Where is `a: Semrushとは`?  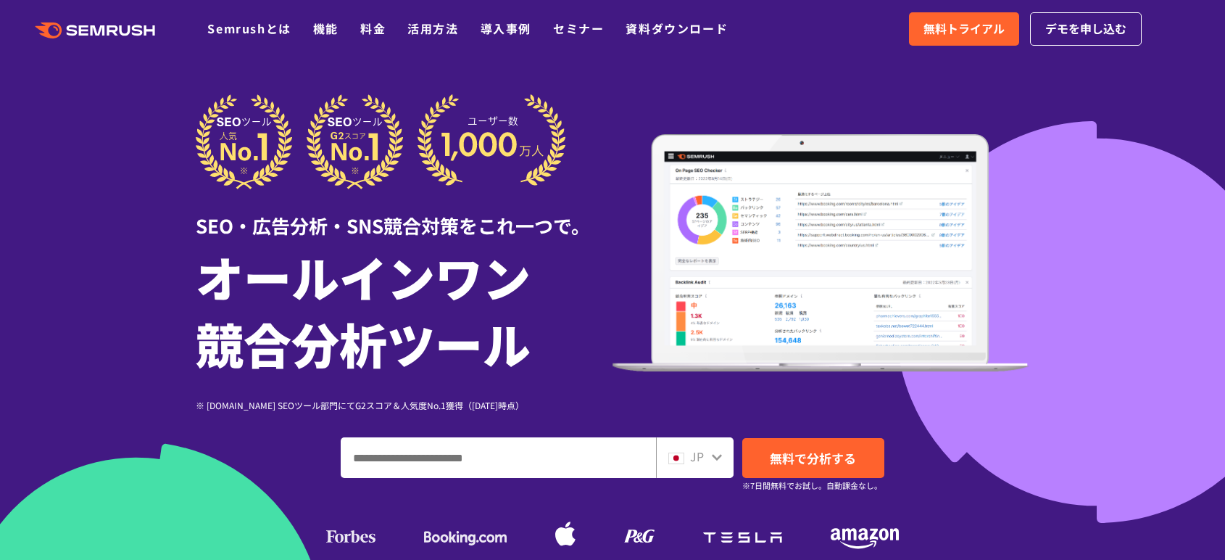 a: Semrushとは is located at coordinates (249, 28).